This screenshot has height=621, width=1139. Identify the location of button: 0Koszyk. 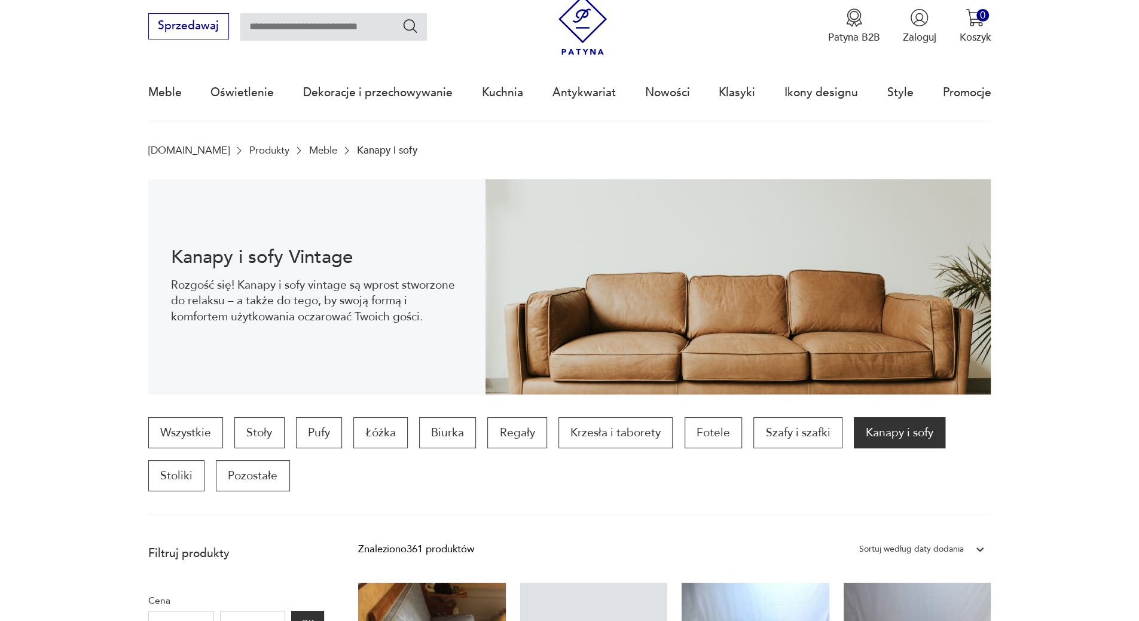
(974, 26).